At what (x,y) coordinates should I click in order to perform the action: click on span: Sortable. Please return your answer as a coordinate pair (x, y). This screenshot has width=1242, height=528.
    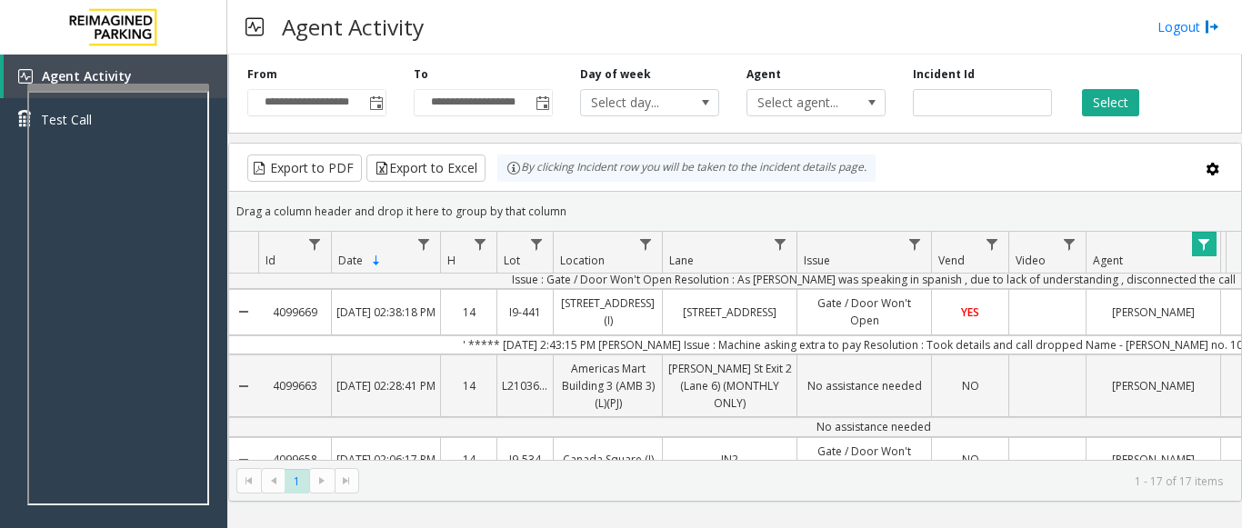
    Looking at the image, I should click on (376, 261).